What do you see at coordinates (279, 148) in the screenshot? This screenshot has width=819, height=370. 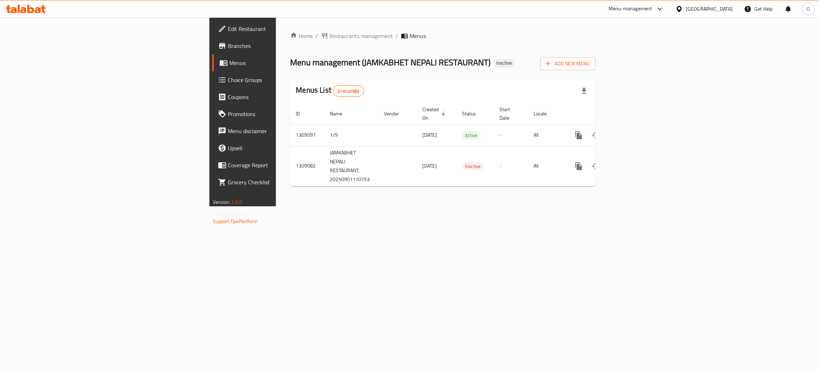 I see `a: Upsell` at bounding box center [279, 148].